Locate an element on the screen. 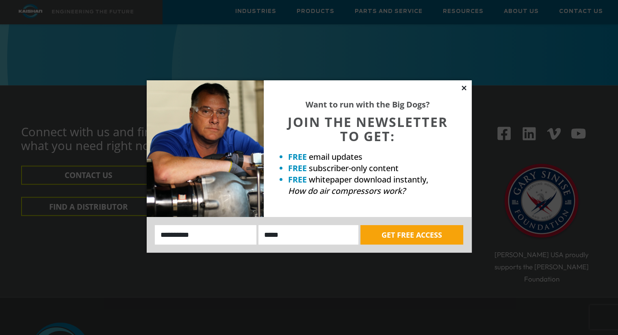 The width and height of the screenshot is (618, 335). strong: Want to run with the Big Dogs? is located at coordinates (367, 104).